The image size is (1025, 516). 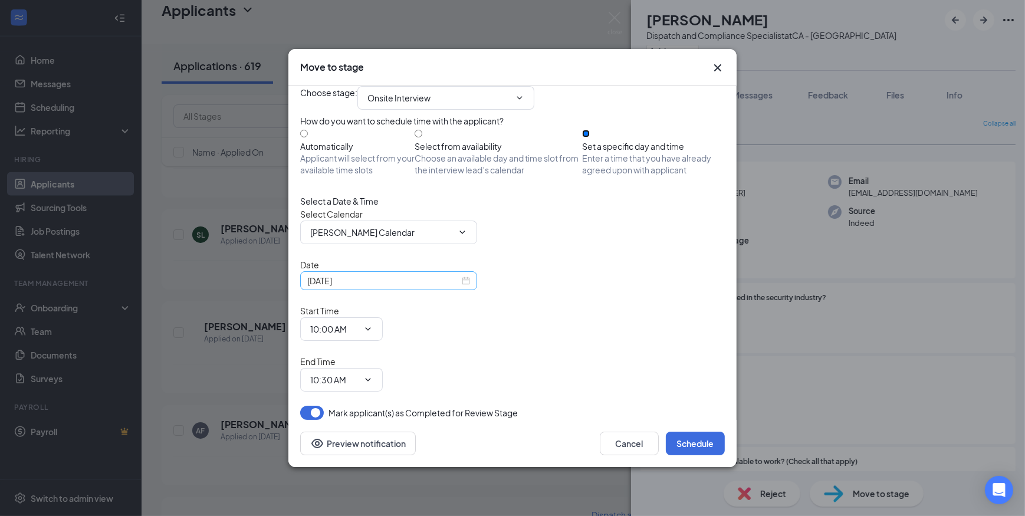 I want to click on input: End time, so click(x=334, y=380).